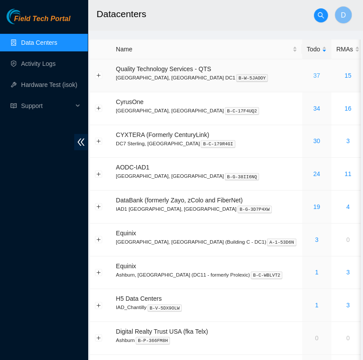 This screenshot has height=360, width=363. What do you see at coordinates (348, 174) in the screenshot?
I see `a: 11` at bounding box center [348, 174].